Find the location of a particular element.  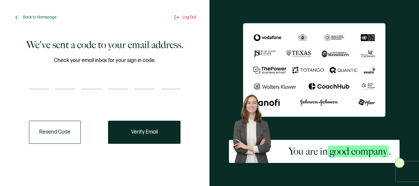

img: Sertifier Signup - You are in <span class="strong-h">good company</span>. Hero is located at coordinates (255, 127).